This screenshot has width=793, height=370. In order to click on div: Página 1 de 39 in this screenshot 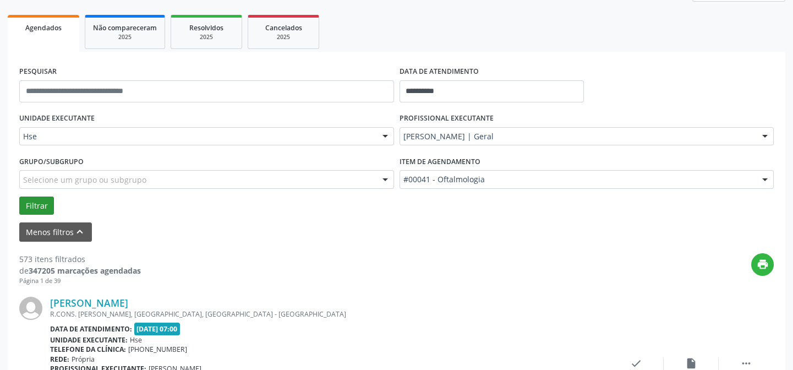, I will do `click(80, 281)`.